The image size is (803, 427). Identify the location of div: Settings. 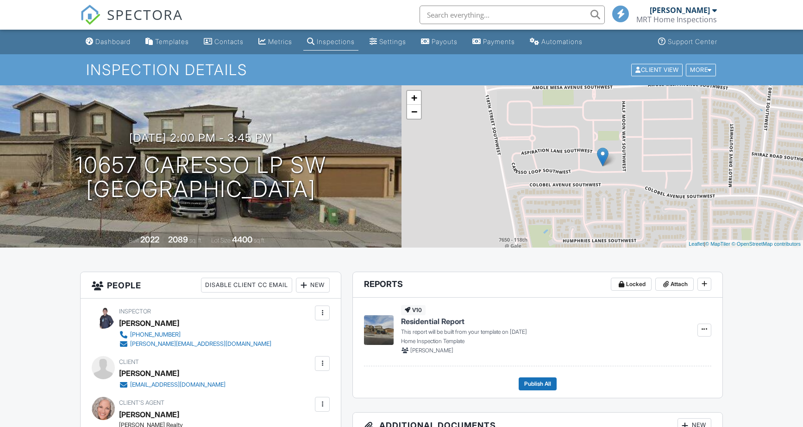
(393, 41).